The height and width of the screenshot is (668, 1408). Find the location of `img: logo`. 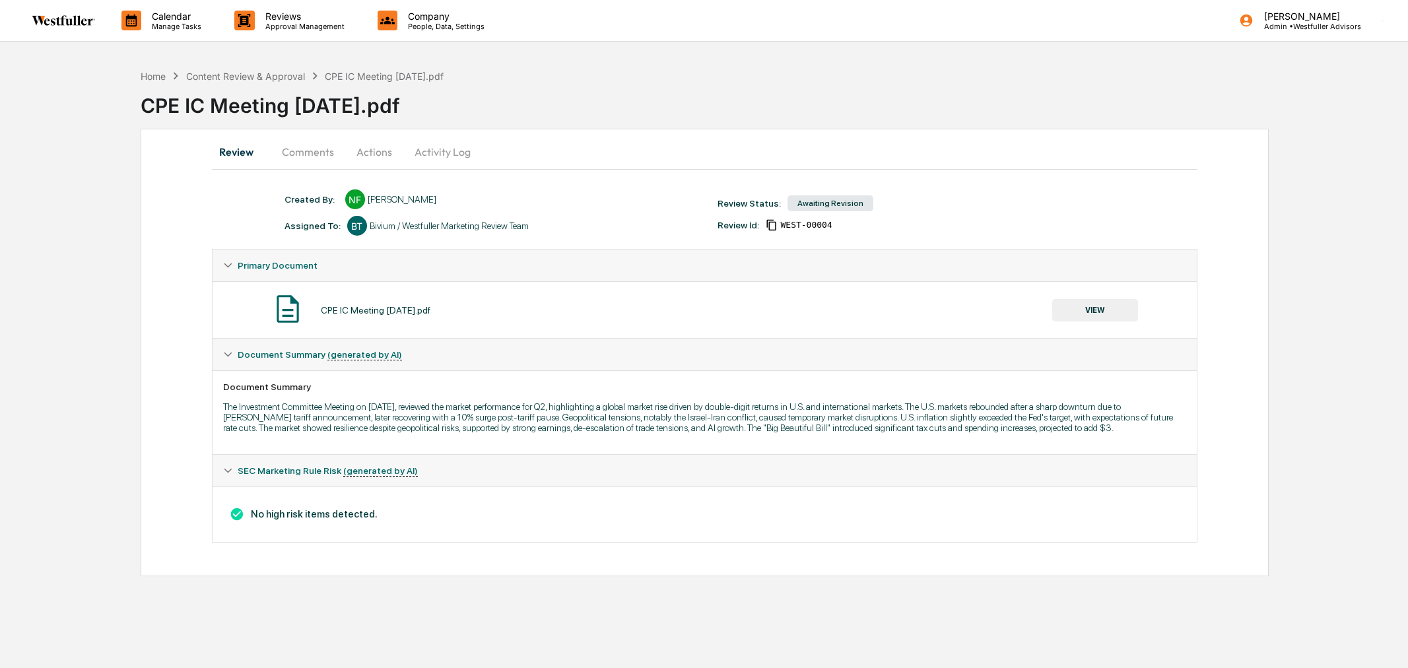

img: logo is located at coordinates (63, 20).